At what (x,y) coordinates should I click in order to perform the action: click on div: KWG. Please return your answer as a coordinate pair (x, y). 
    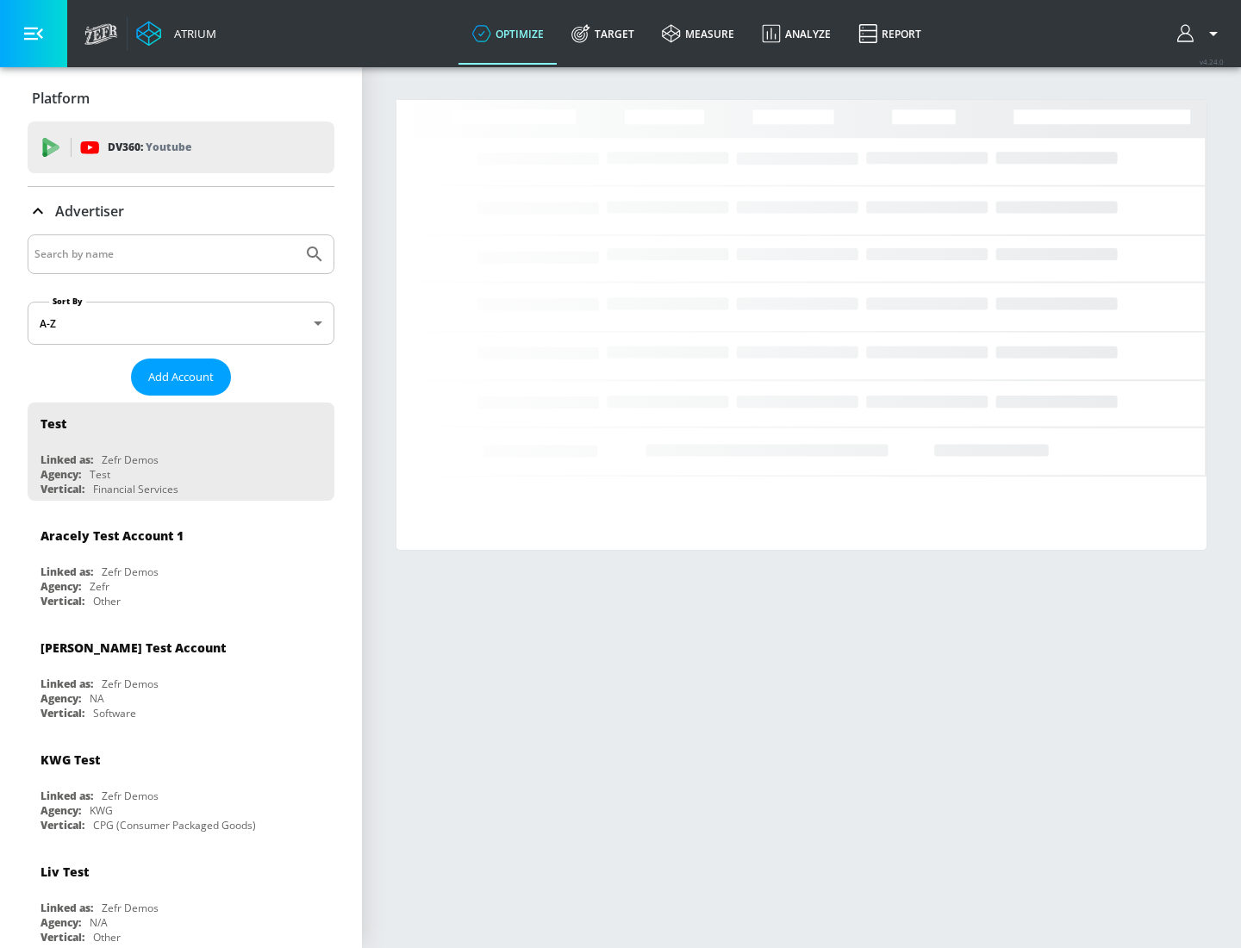
    Looking at the image, I should click on (101, 810).